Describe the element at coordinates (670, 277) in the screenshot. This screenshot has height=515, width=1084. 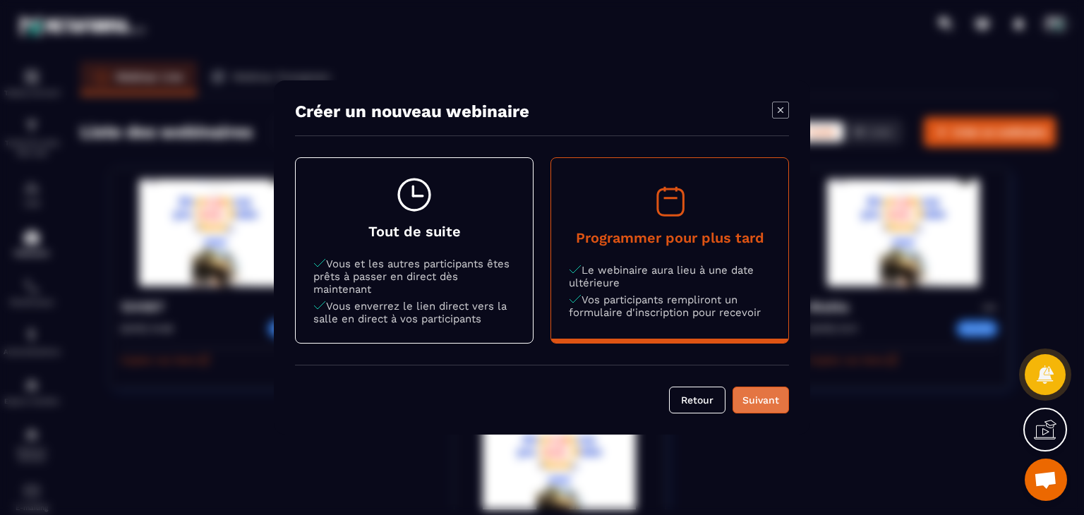
I see `p: Le webinaire aura lieu à une date ultérieure` at that location.